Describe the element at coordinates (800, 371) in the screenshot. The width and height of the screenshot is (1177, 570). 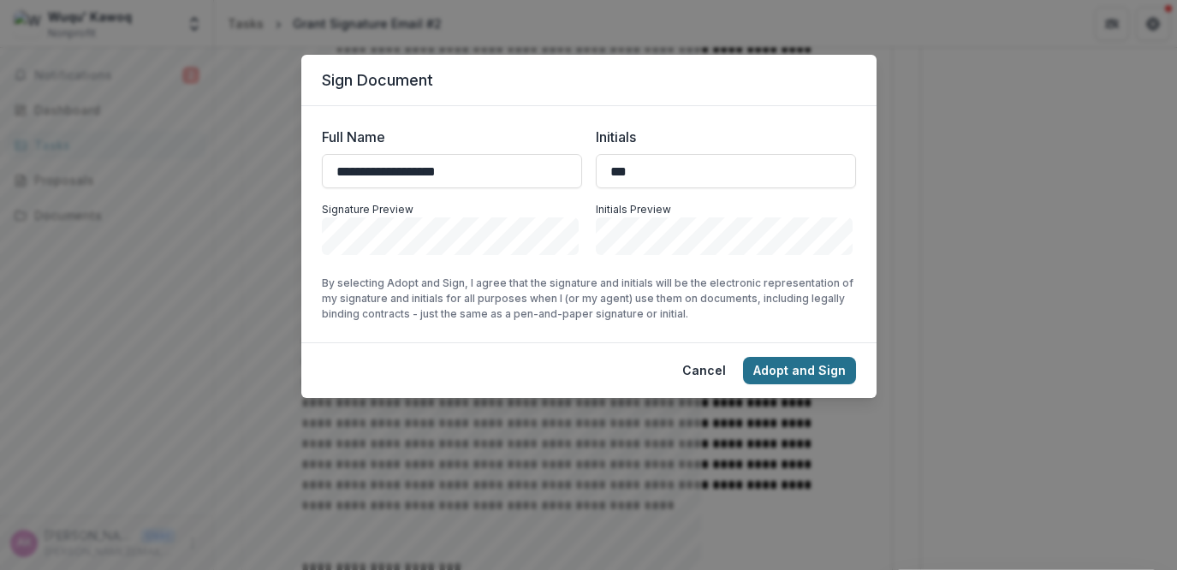
I see `button: Adopt and Sign` at that location.